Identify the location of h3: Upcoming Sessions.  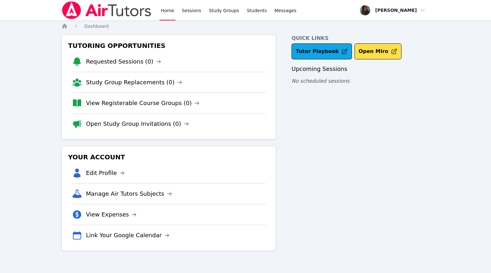
(361, 69).